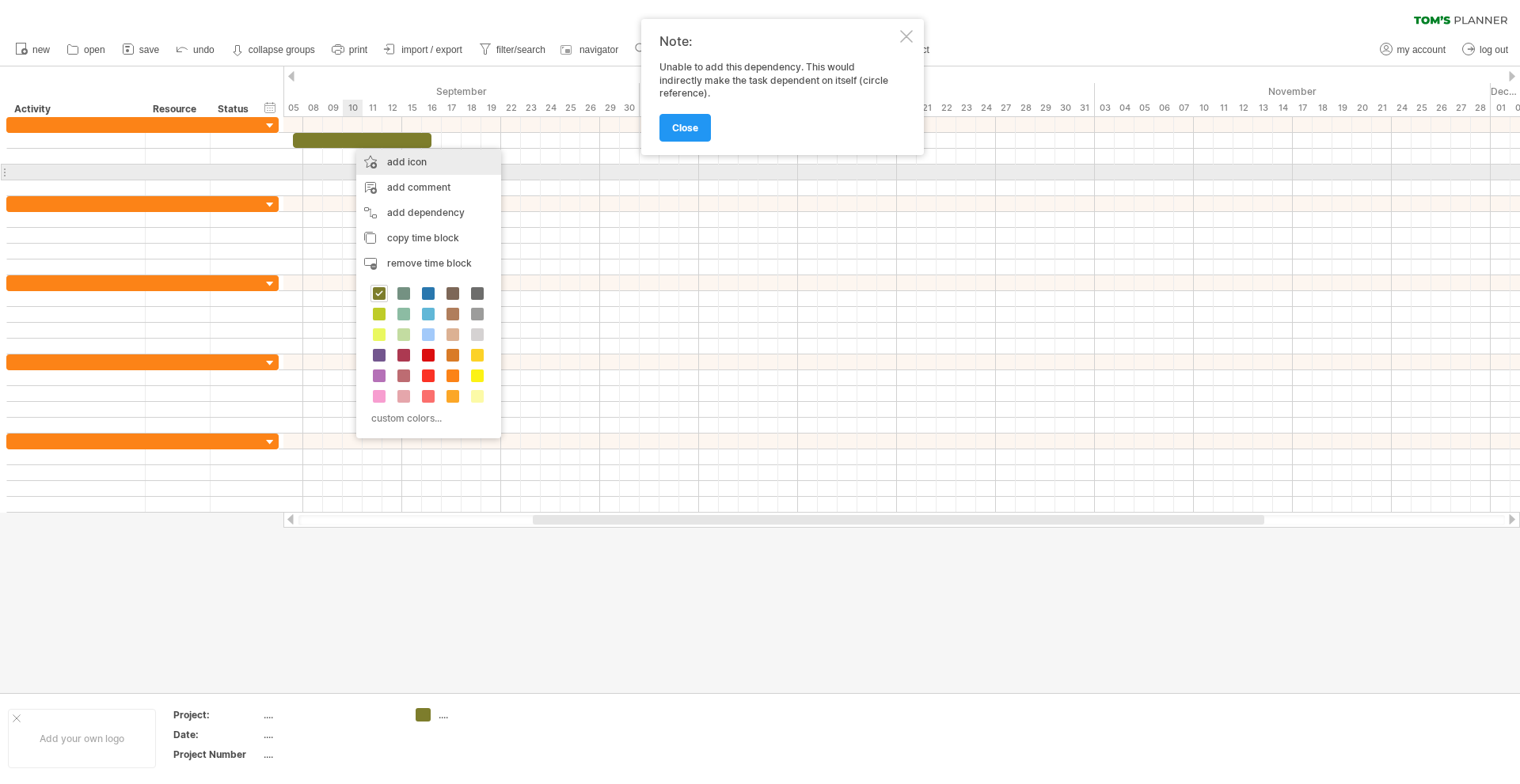  Describe the element at coordinates (81, 738) in the screenshot. I see `div: Add your own logo` at that location.